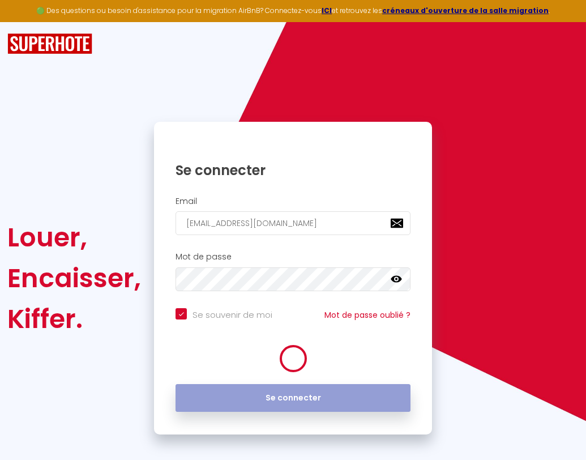 This screenshot has width=586, height=460. What do you see at coordinates (368, 315) in the screenshot?
I see `a: Mot de passe oublié ?` at bounding box center [368, 315].